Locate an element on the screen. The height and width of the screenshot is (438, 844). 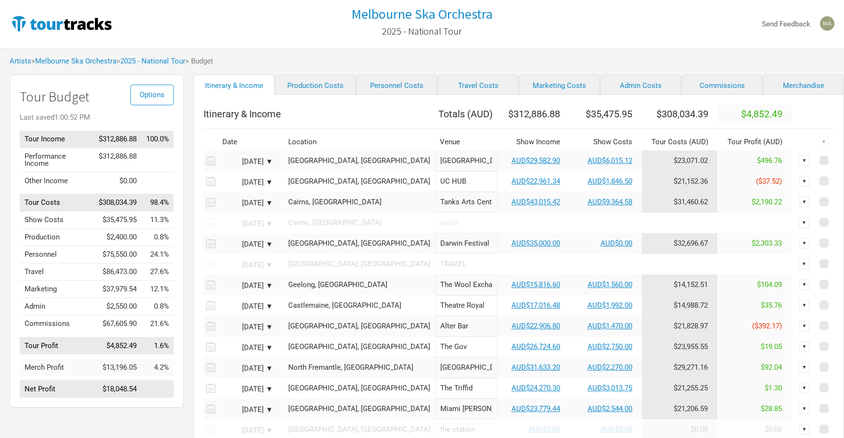
a: Melbourne Ska Orchestra is located at coordinates (76, 61).